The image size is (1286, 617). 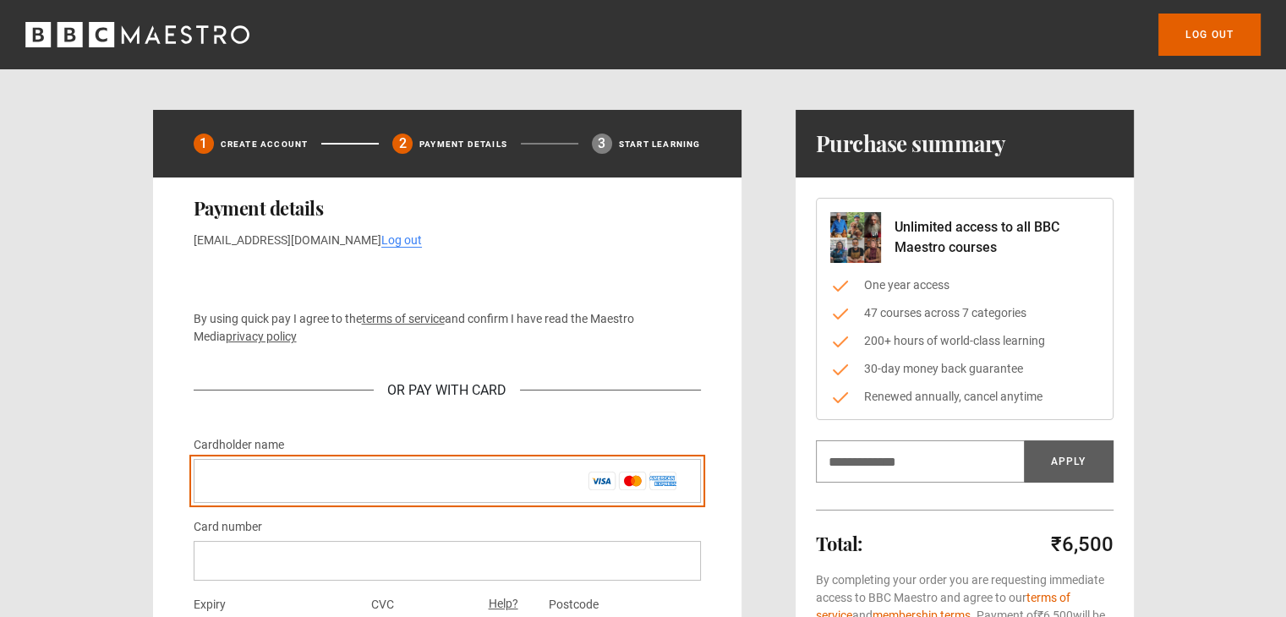 I want to click on label: Postcode, so click(x=573, y=606).